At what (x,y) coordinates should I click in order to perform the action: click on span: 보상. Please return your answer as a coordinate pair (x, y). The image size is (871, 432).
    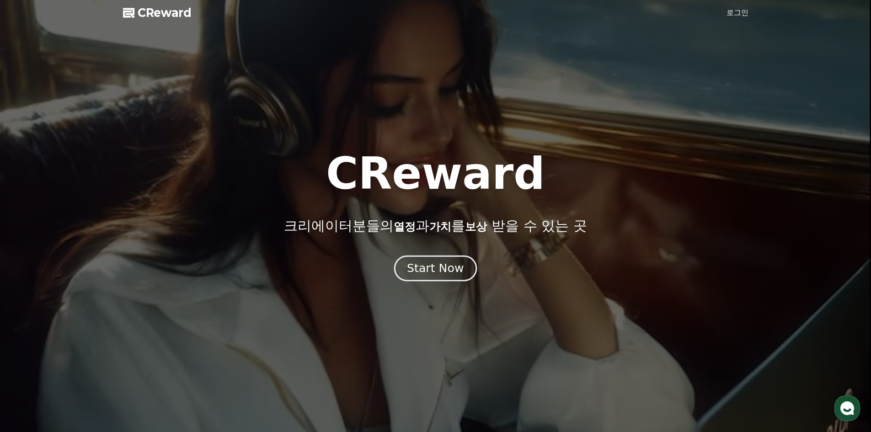
    Looking at the image, I should click on (476, 227).